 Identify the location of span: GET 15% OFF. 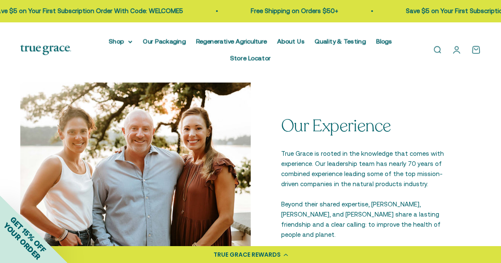
(28, 235).